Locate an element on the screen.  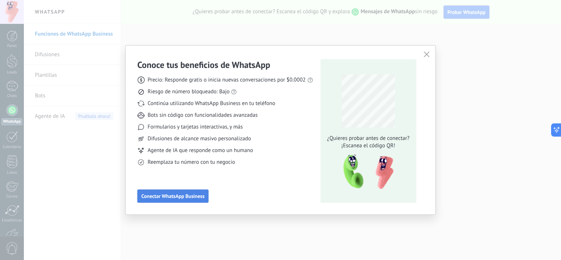
span: Continúa utilizando WhatsApp Business en tu teléfono is located at coordinates (211, 104).